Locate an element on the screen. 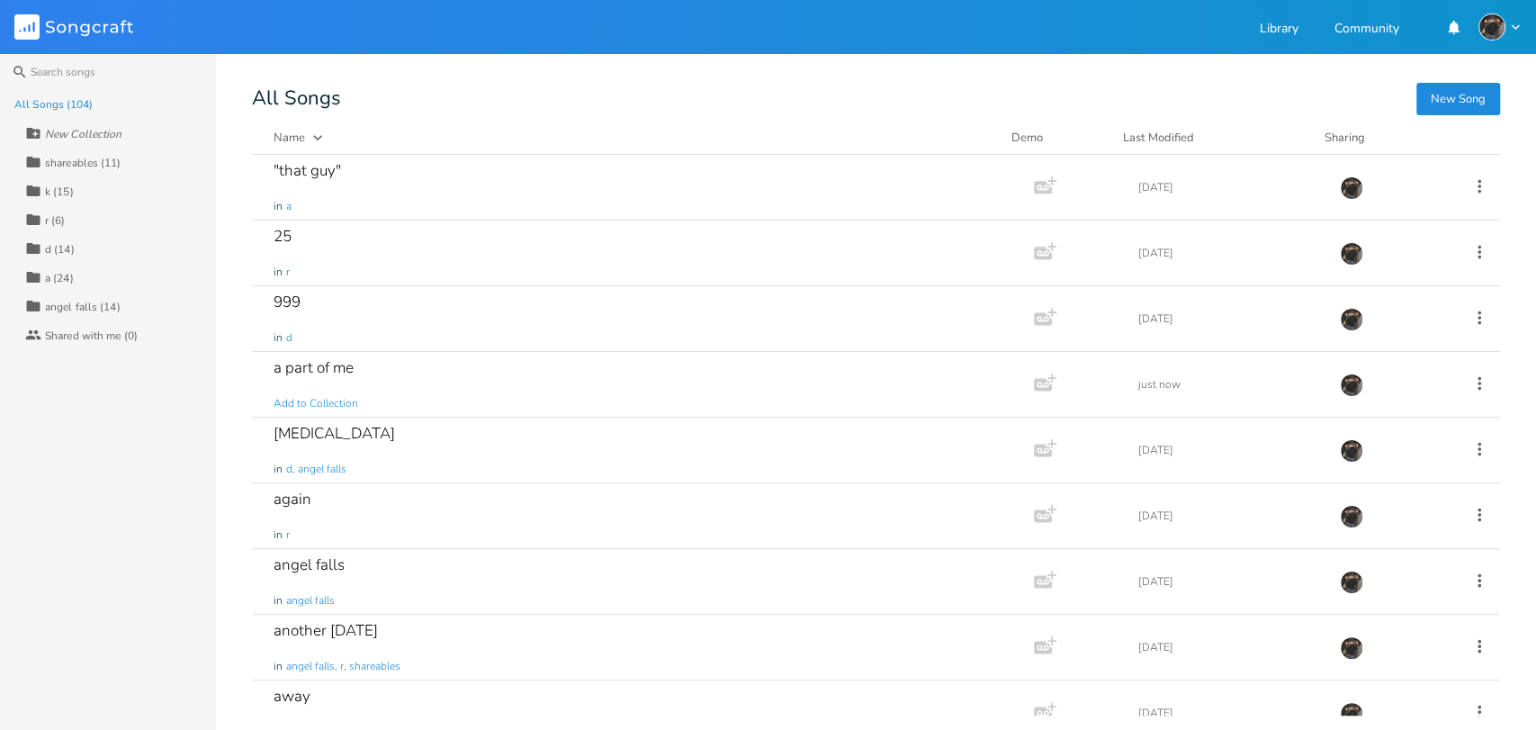  button: New Song is located at coordinates (1458, 99).